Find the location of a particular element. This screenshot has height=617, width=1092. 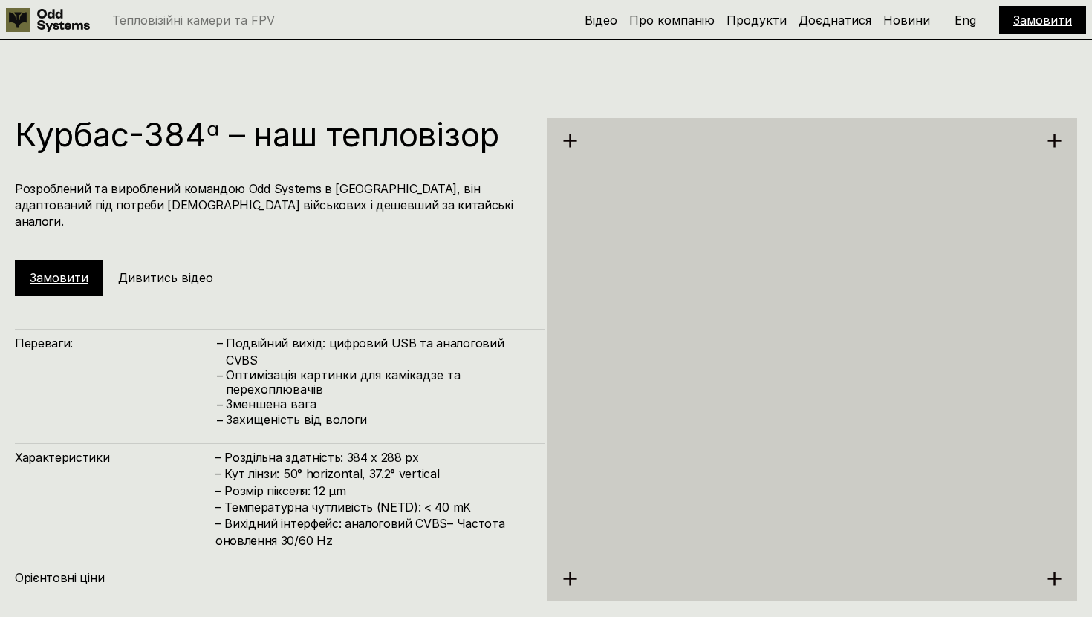

h5: Дивитись відео is located at coordinates (166, 278).